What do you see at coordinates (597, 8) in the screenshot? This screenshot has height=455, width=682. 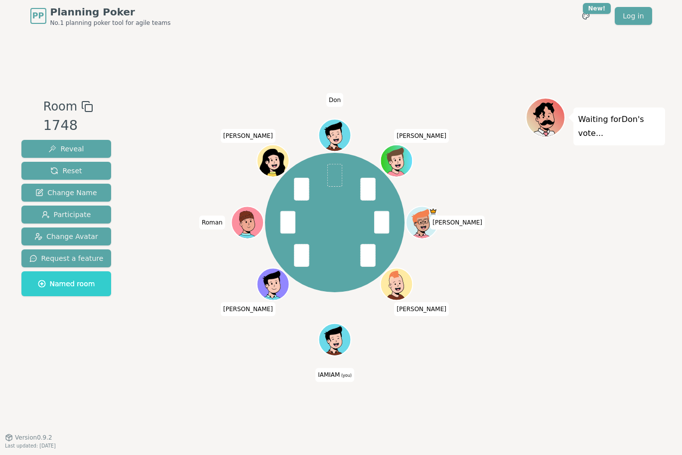 I see `div: New!` at bounding box center [597, 8].